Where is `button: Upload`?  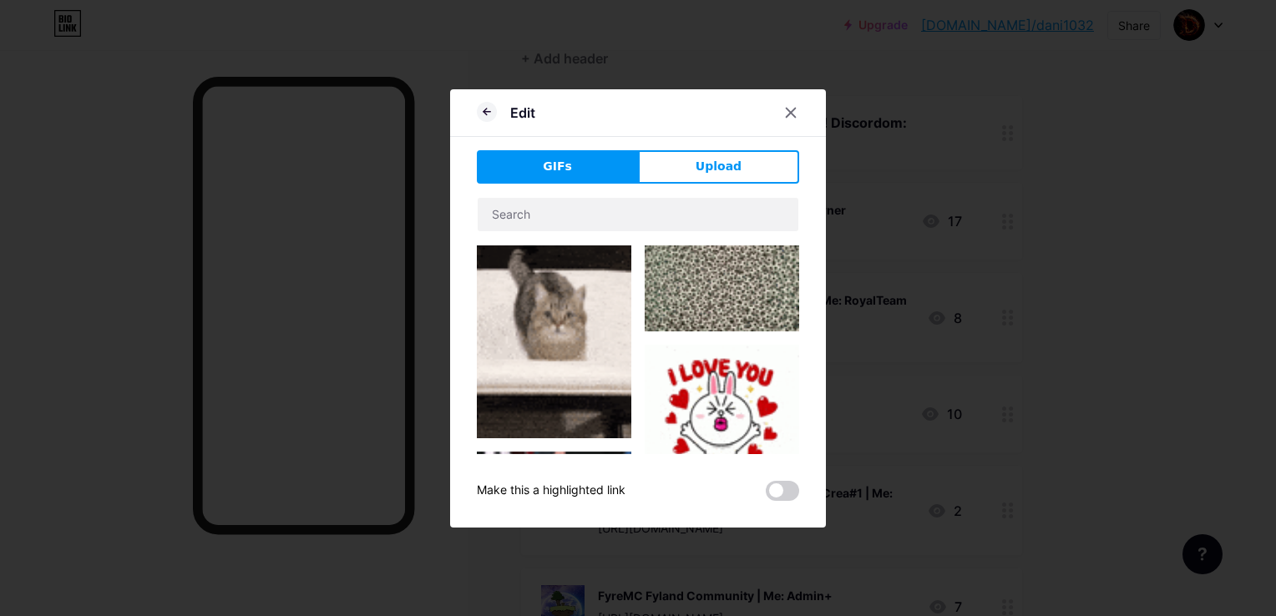 button: Upload is located at coordinates (718, 167).